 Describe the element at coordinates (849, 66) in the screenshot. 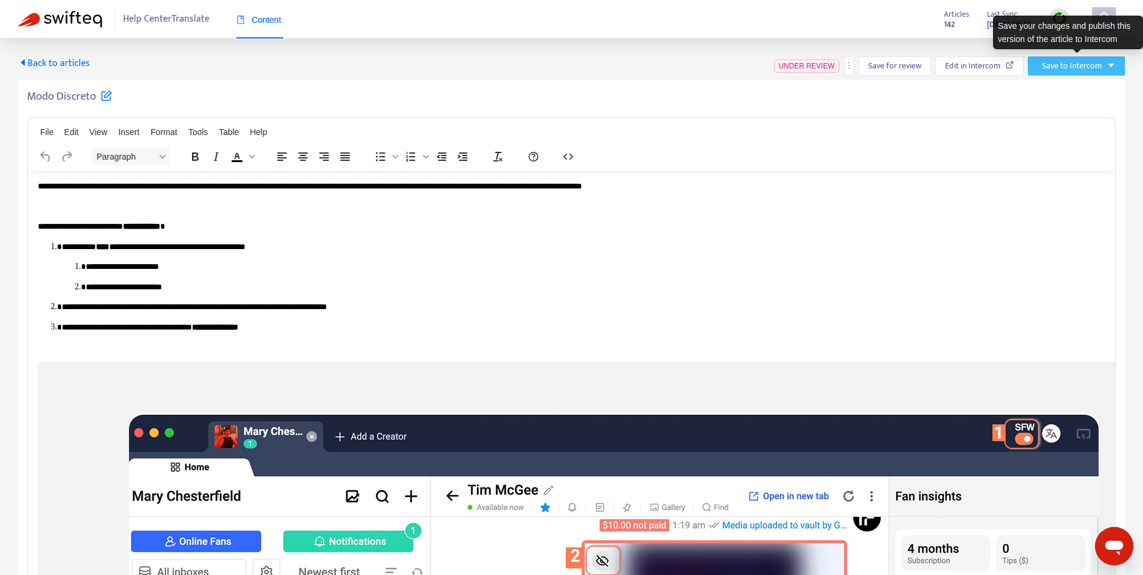

I see `button: more` at that location.